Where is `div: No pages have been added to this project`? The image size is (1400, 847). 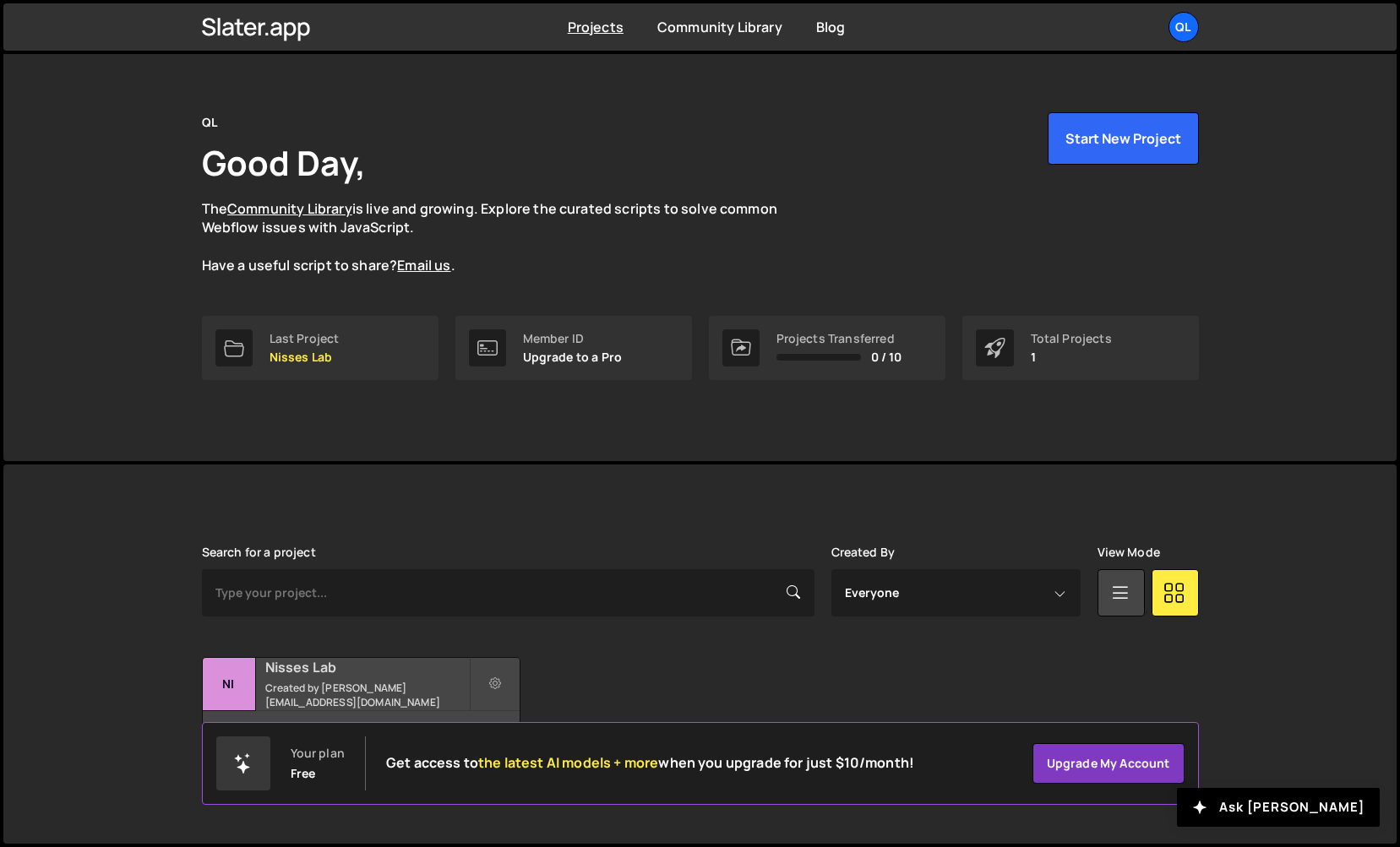 div: No pages have been added to this project is located at coordinates (361, 736).